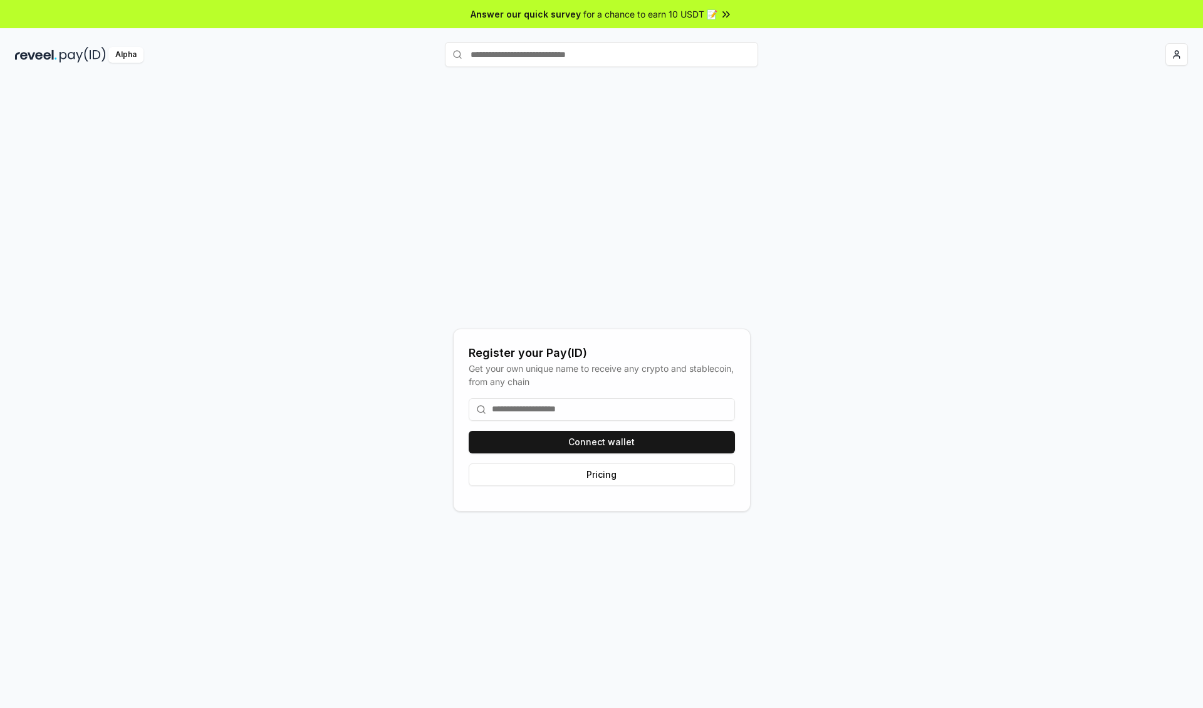 The width and height of the screenshot is (1203, 708). Describe the element at coordinates (602, 375) in the screenshot. I see `div: Get your own unique name to receive any crypto and stablecoin, from any chain` at that location.